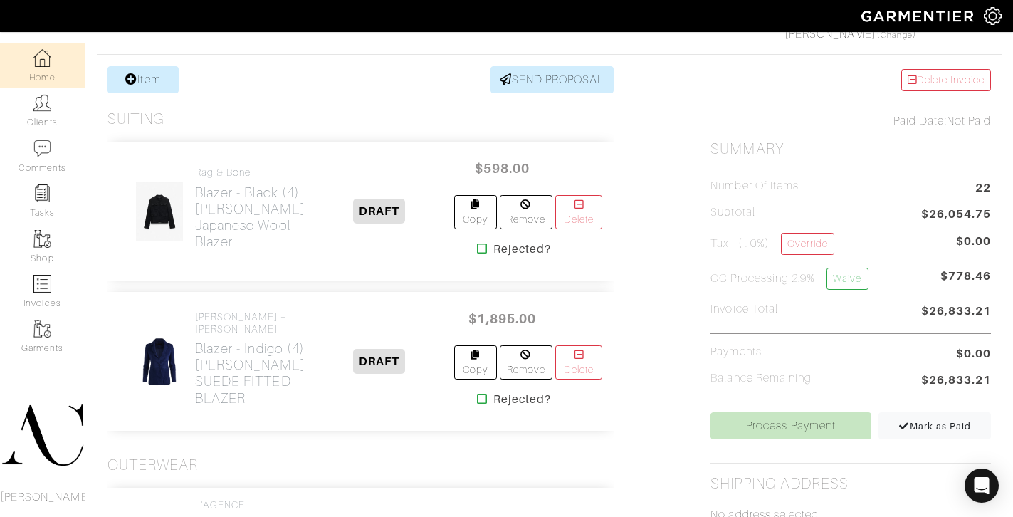 Image resolution: width=1013 pixels, height=517 pixels. I want to click on img: reminder-icon-8004d30b9f0a5d33ae49ab947aed9ed385cf756f9e5892f1edd6e32f2345188e.png, so click(42, 193).